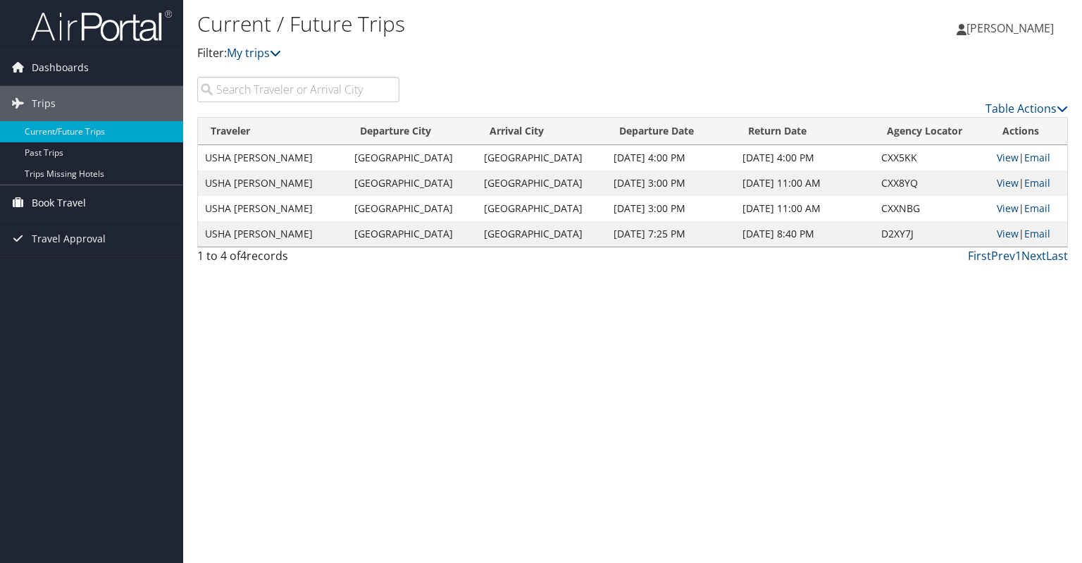 The width and height of the screenshot is (1082, 563). I want to click on th: Actions, so click(1029, 131).